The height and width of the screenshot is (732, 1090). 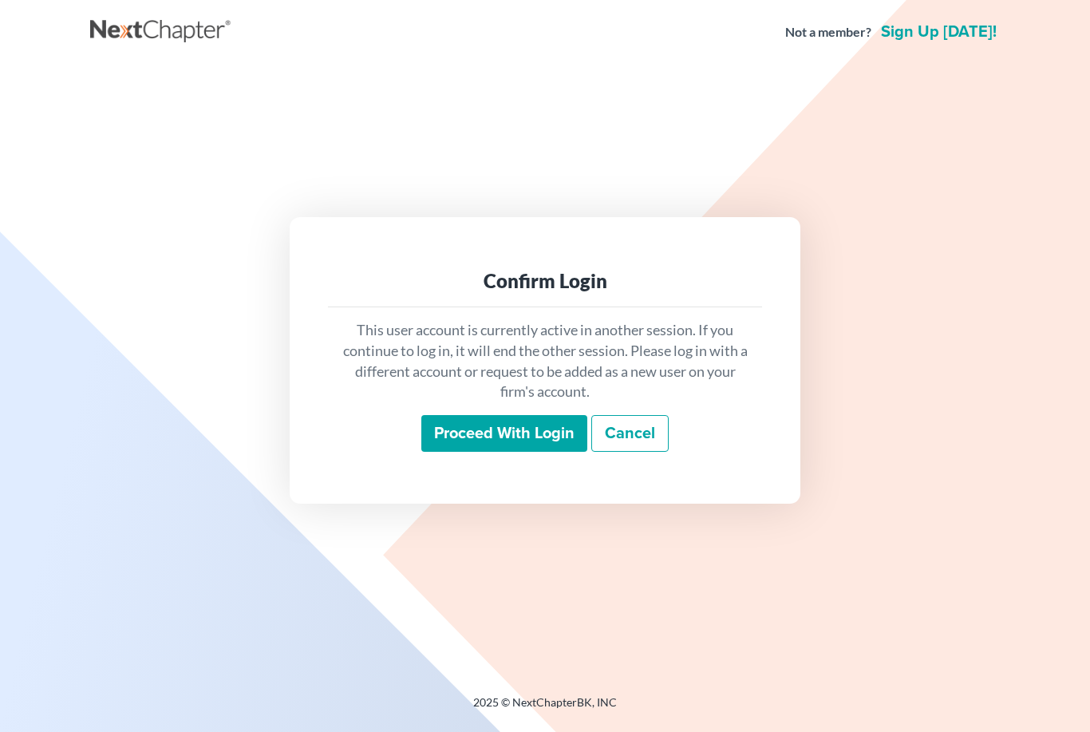 What do you see at coordinates (504, 433) in the screenshot?
I see `input: Proceed with login` at bounding box center [504, 433].